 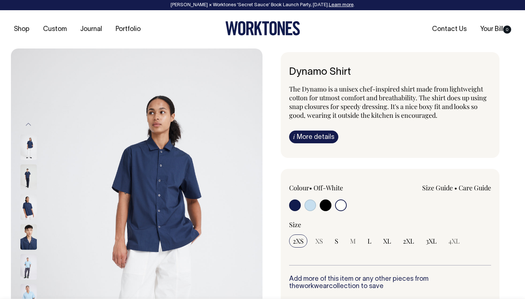 I want to click on span: 2XS, so click(x=298, y=241).